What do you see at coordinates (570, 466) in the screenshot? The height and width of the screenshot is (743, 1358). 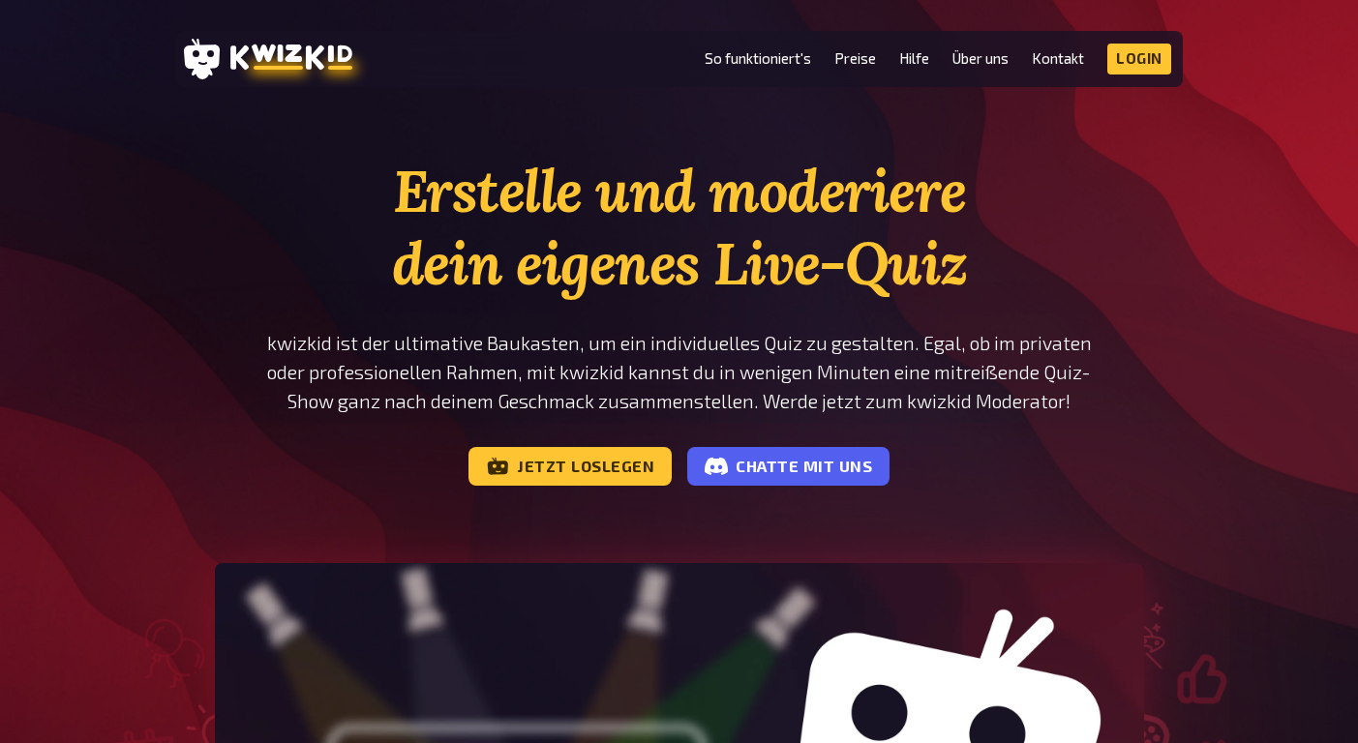 I see `a: Jetzt loslegen` at bounding box center [570, 466].